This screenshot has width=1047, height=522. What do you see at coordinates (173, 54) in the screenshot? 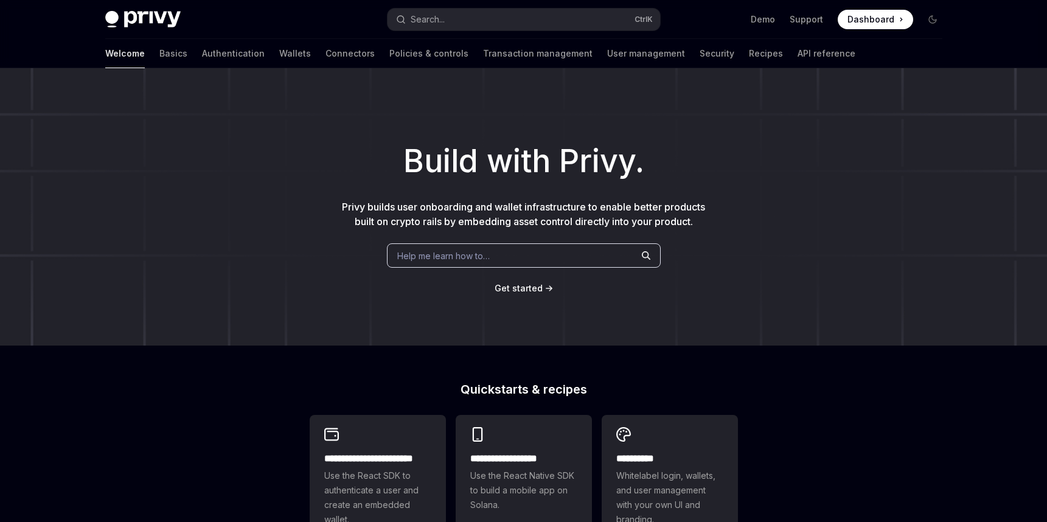
I see `a: Basics` at bounding box center [173, 54].